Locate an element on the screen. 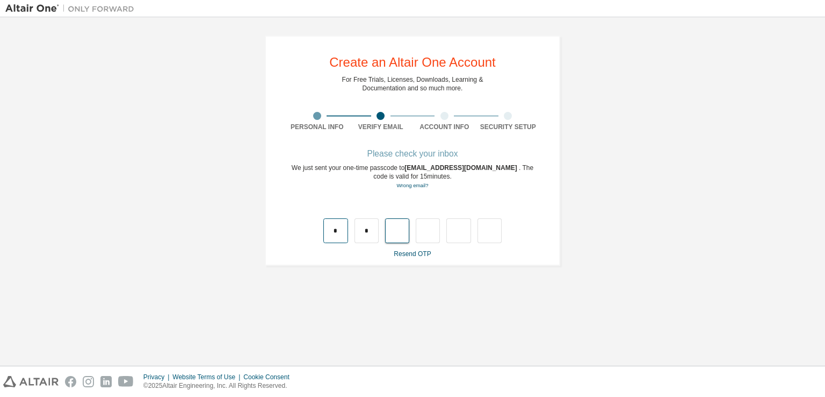 The image size is (825, 397). img: facebook.svg is located at coordinates (70, 381).